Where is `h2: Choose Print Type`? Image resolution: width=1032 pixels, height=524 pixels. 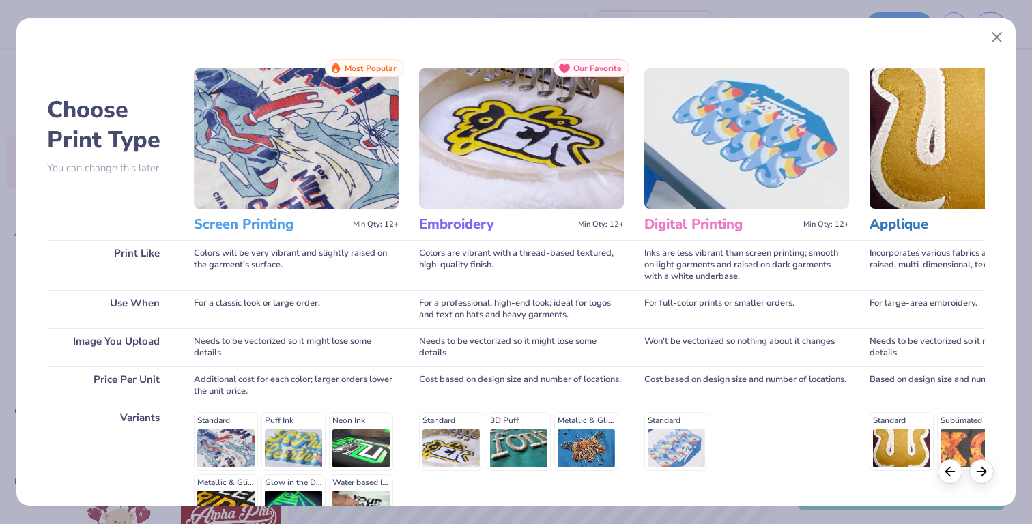
h2: Choose Print Type is located at coordinates (110, 125).